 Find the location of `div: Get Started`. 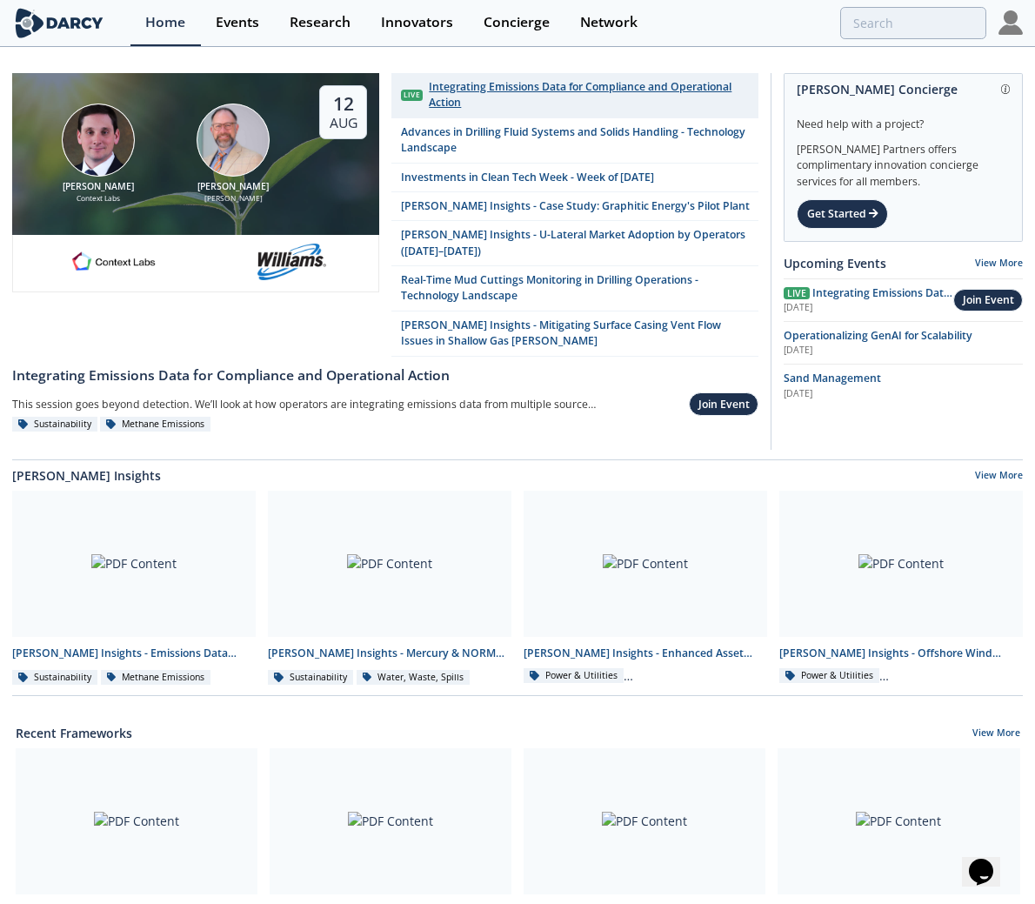

div: Get Started is located at coordinates (842, 214).